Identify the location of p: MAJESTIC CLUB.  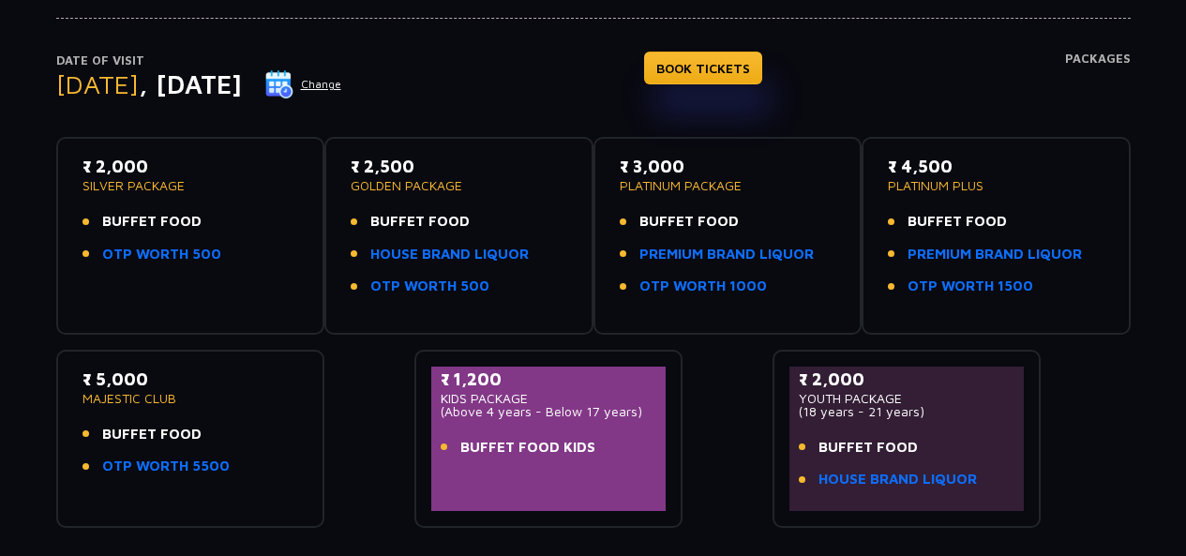
(190, 399).